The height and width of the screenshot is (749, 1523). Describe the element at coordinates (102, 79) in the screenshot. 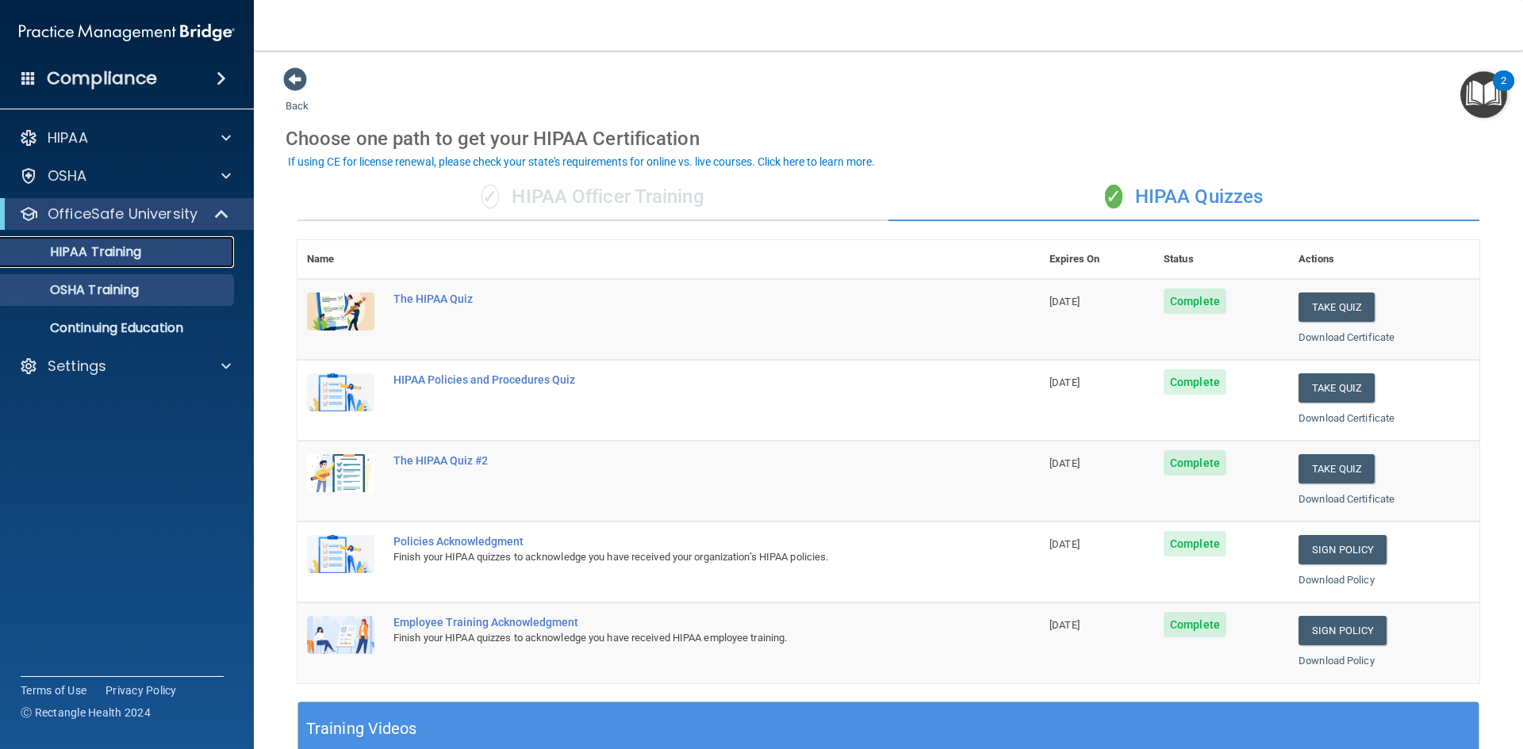

I see `h4: Compliance` at that location.